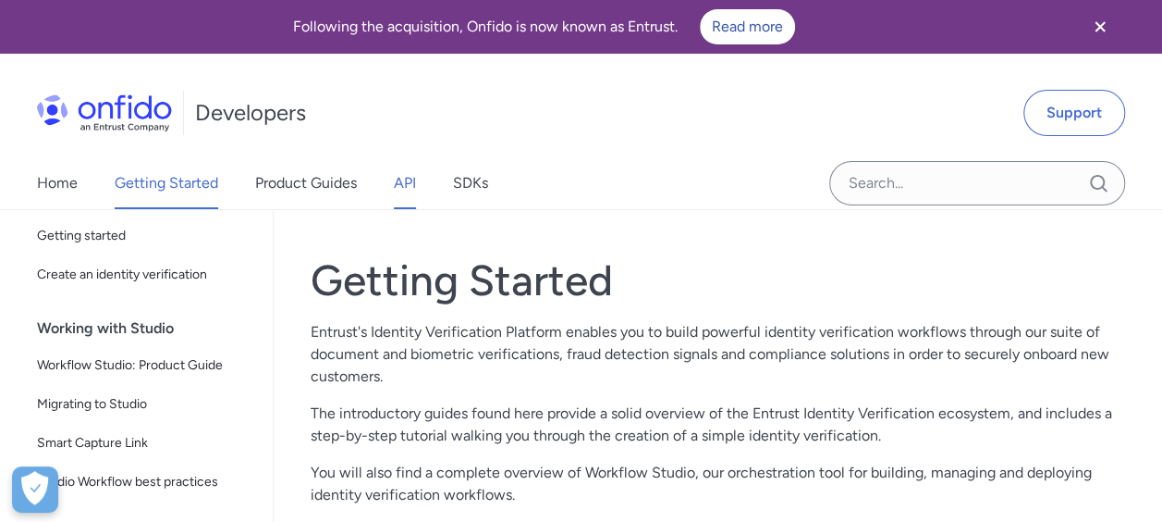 This screenshot has width=1162, height=522. I want to click on a: Create an identity verification, so click(143, 275).